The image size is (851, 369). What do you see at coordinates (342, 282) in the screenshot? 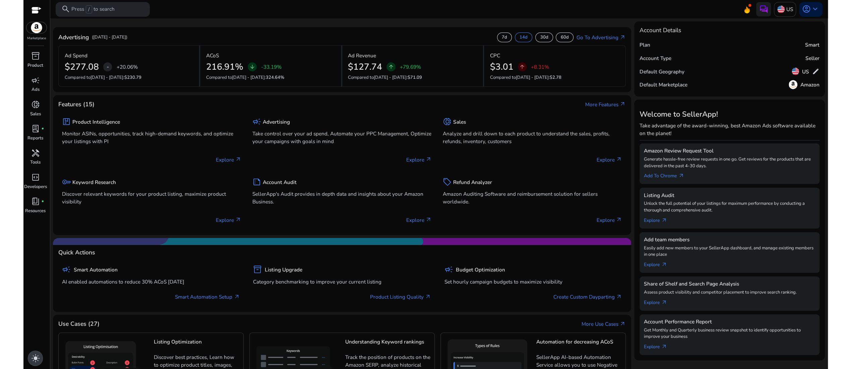
I see `p: Category benchmarking to improve your current listing` at bounding box center [342, 282].